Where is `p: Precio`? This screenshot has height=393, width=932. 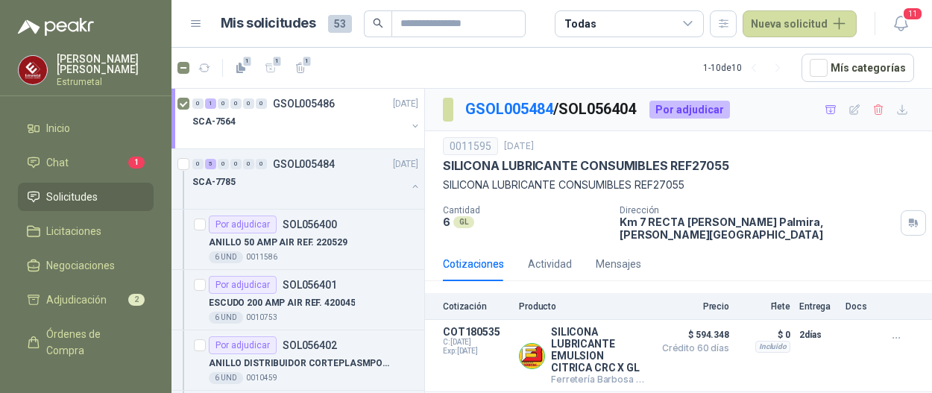 p: Precio is located at coordinates (692, 307).